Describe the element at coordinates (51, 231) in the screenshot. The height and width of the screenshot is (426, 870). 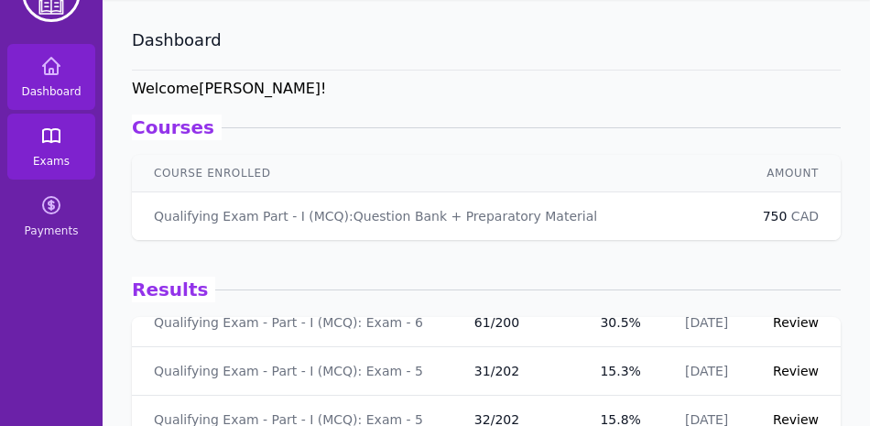
I see `span: Payments` at that location.